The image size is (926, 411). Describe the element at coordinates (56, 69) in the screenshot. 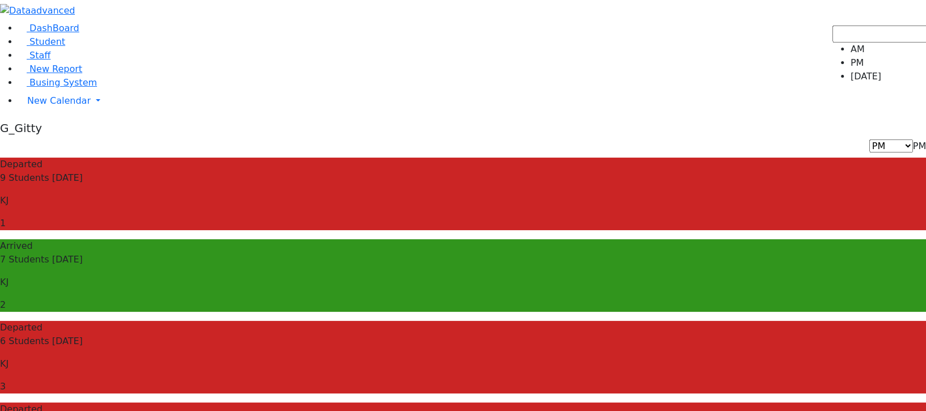

I see `span: New Report` at that location.